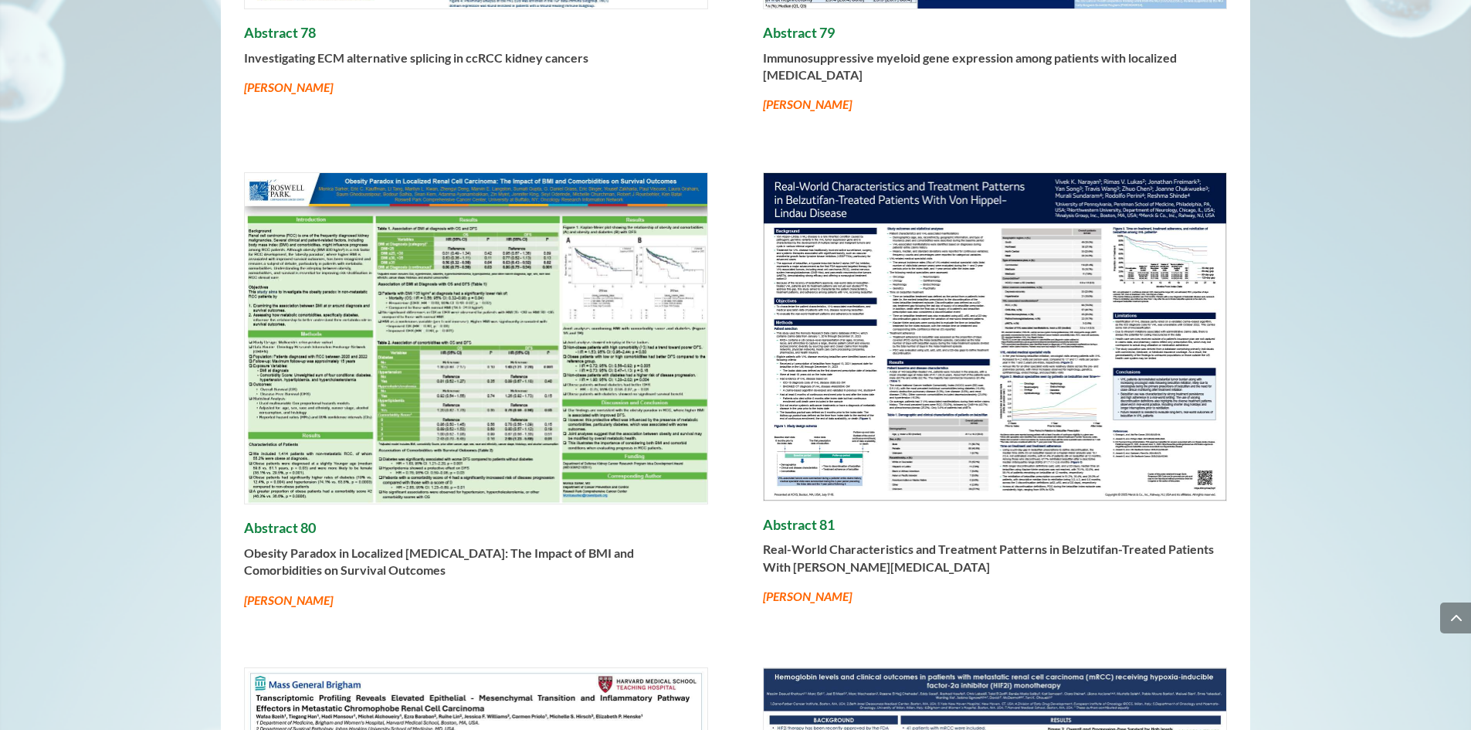  I want to click on img: 80_Sarker_Monica, so click(476, 338).